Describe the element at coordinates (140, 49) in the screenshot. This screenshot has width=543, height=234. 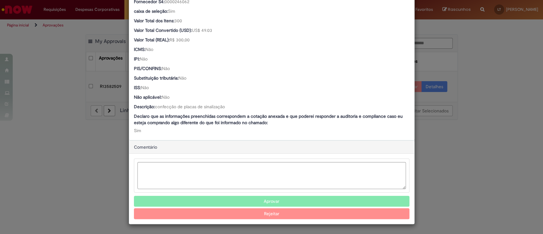
I see `b: ICMS:` at that location.